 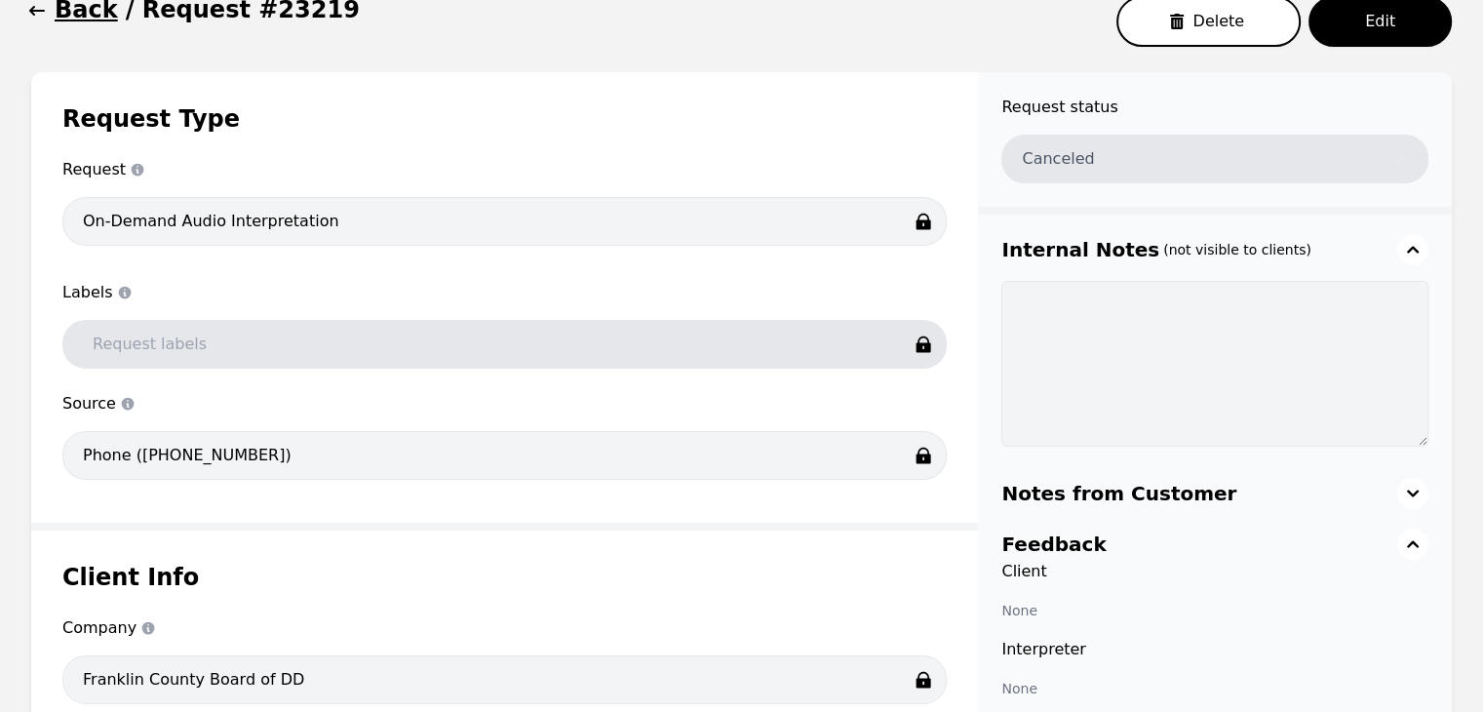 I want to click on h1: Request Type, so click(x=504, y=119).